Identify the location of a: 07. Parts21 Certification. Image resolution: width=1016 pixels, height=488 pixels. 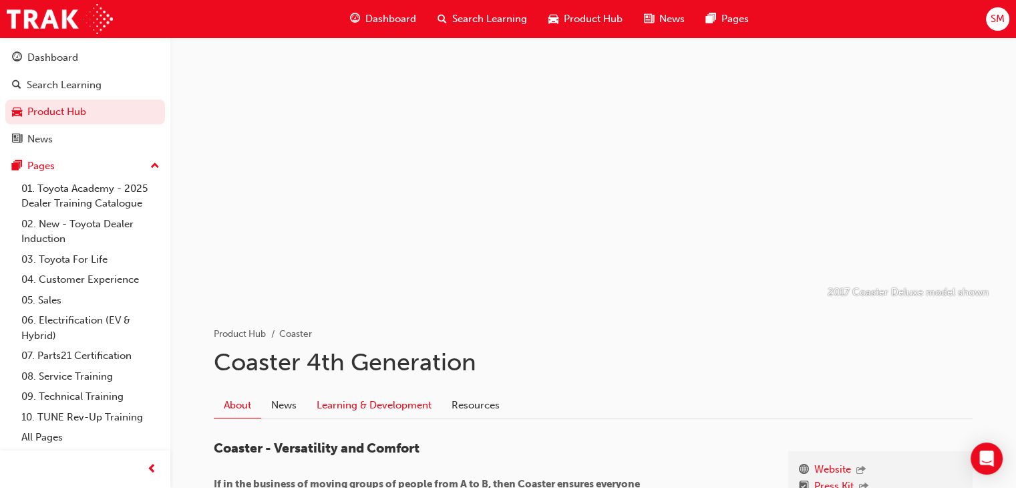
(90, 355).